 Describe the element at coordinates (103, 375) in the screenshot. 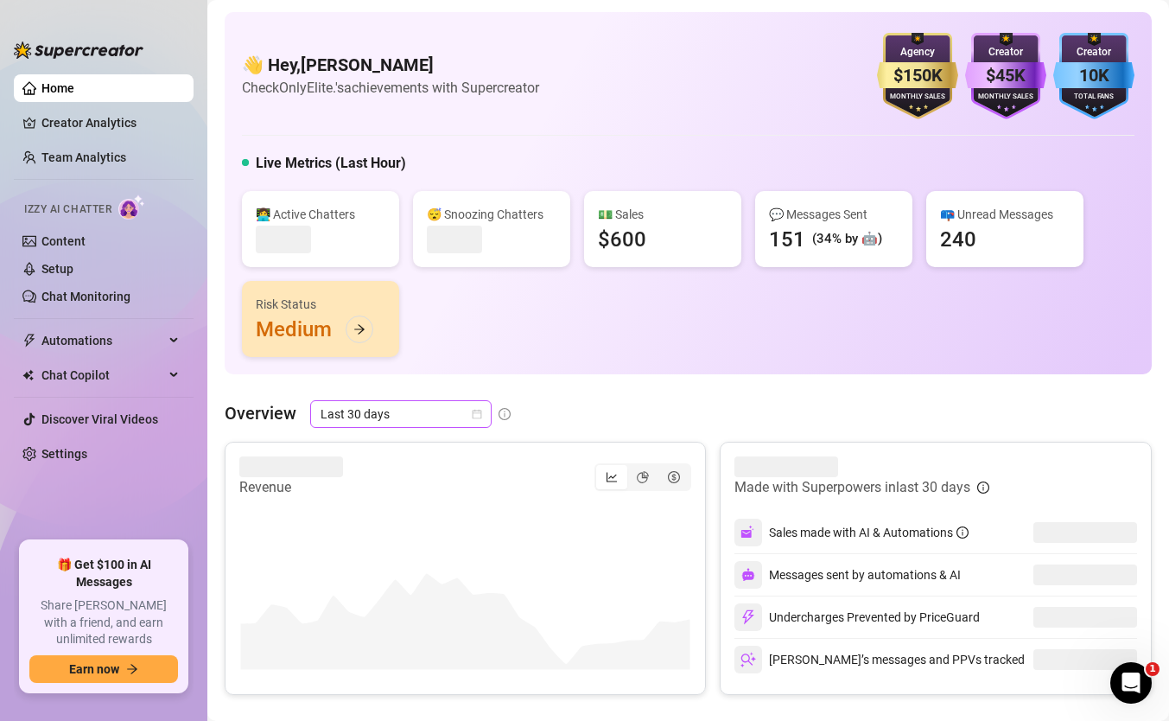

I see `span: Chat Copilot` at that location.